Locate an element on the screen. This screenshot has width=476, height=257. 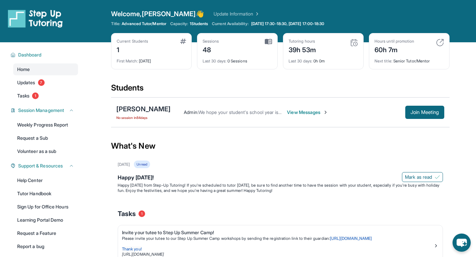
span: Join Meeting is located at coordinates (425, 112).